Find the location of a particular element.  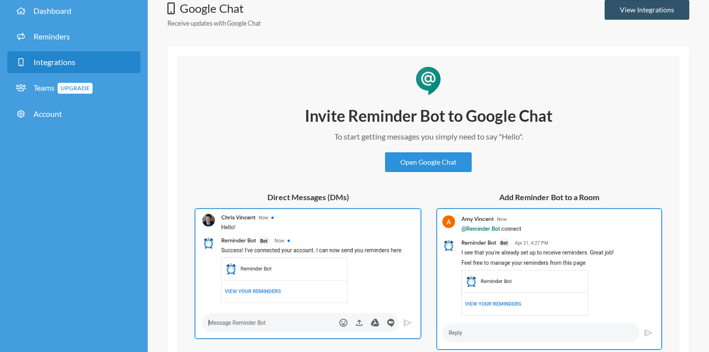

a: Integrations is located at coordinates (74, 62).